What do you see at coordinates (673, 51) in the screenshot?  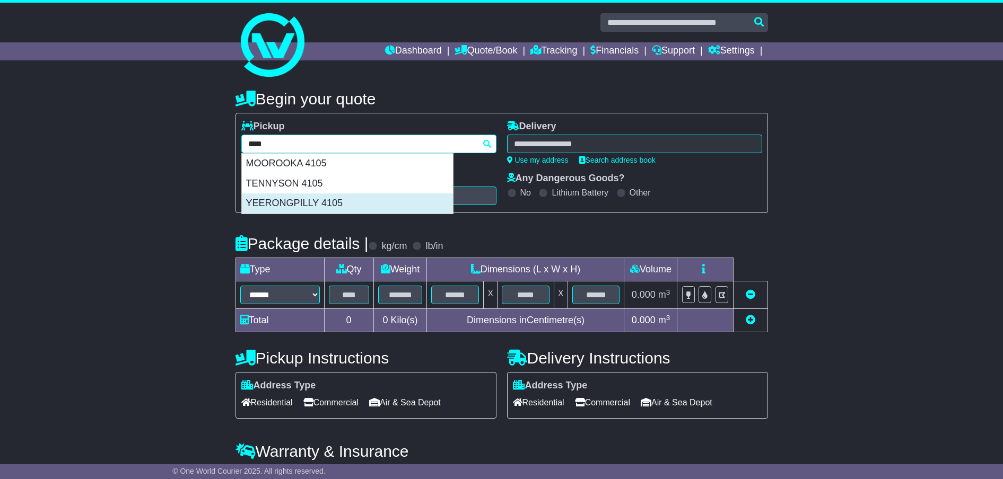 I see `a: Support` at bounding box center [673, 51].